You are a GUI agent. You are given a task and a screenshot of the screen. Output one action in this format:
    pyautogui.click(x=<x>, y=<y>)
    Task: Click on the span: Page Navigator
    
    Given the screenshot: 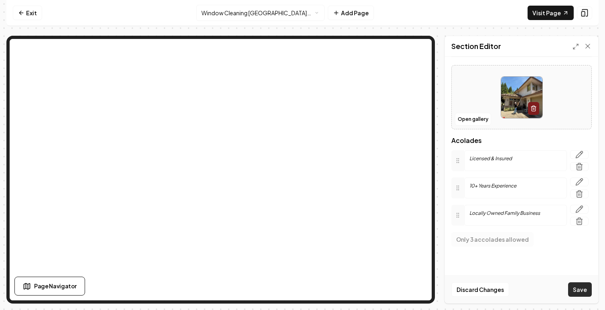 What is the action you would take?
    pyautogui.click(x=55, y=286)
    